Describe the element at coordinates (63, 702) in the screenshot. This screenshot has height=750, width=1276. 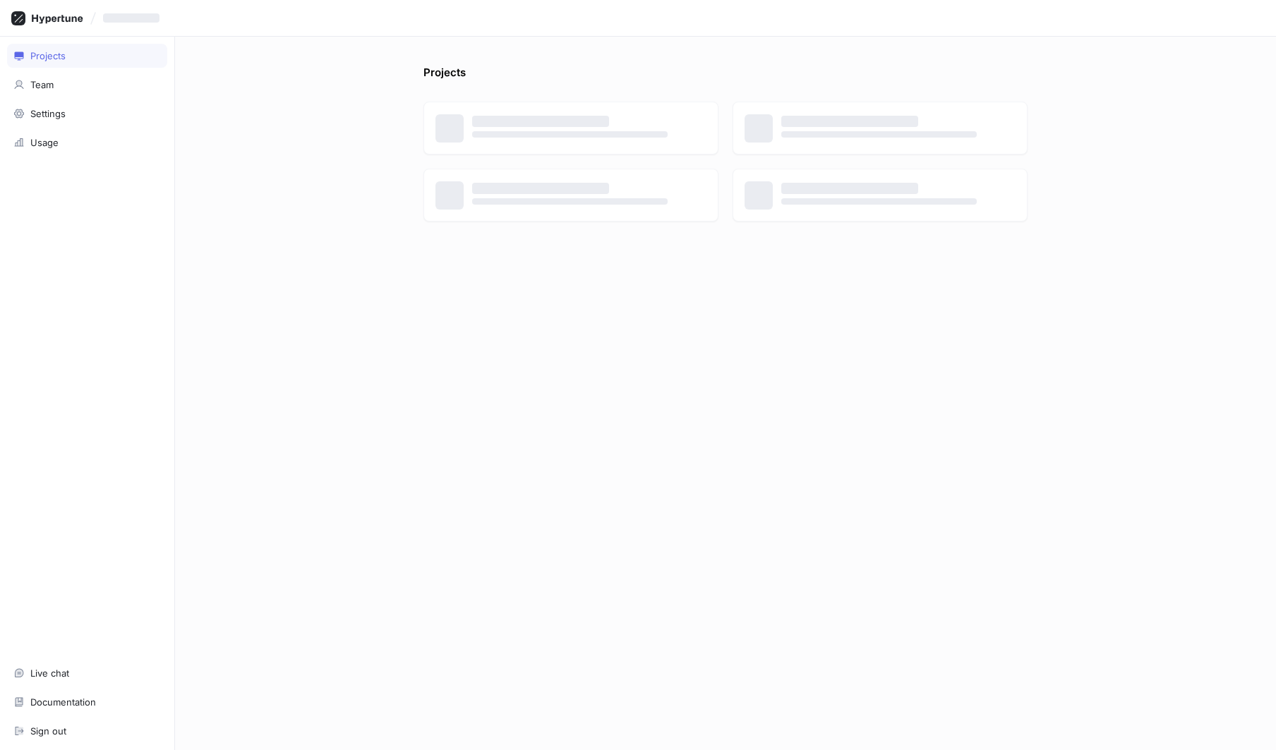
I see `div: Documentation` at that location.